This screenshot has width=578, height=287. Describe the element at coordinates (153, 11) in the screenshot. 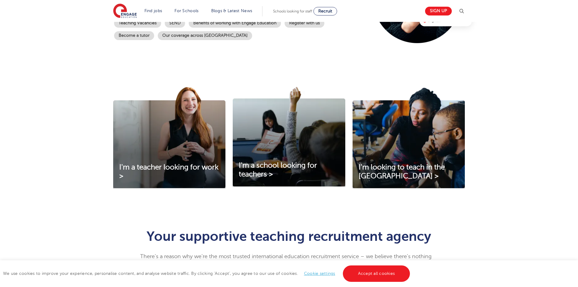

I see `a: Find jobs` at that location.